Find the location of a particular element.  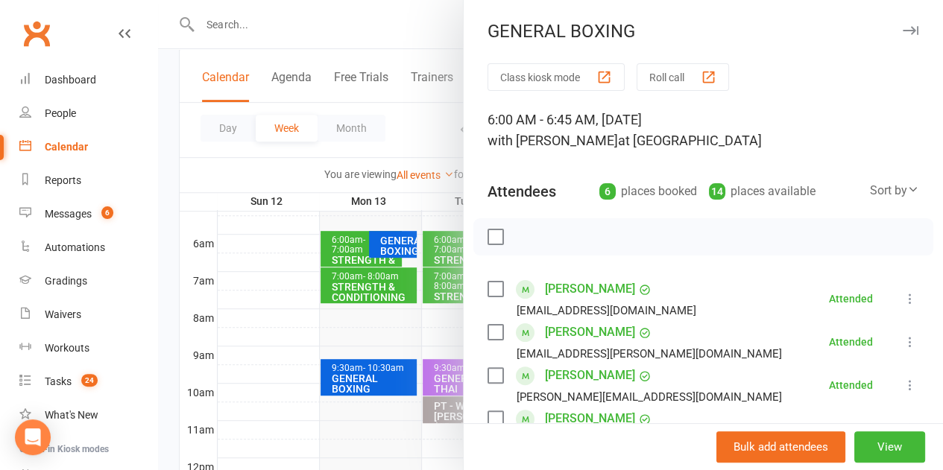

div: Attendees is located at coordinates (522, 191).